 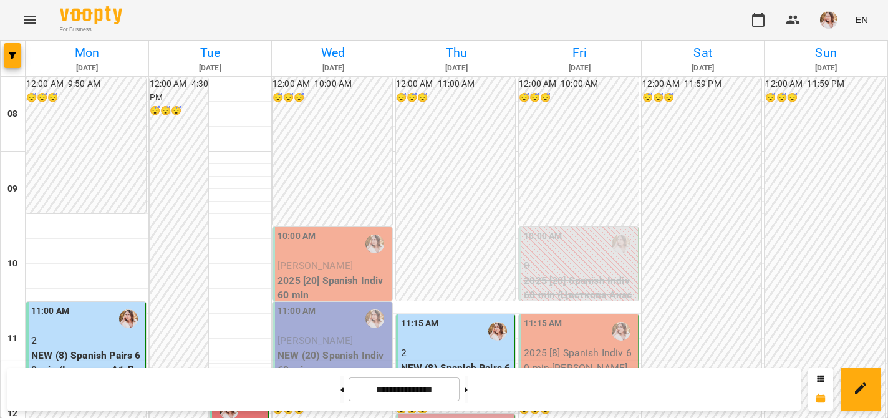 I want to click on h6: 09, so click(x=12, y=189).